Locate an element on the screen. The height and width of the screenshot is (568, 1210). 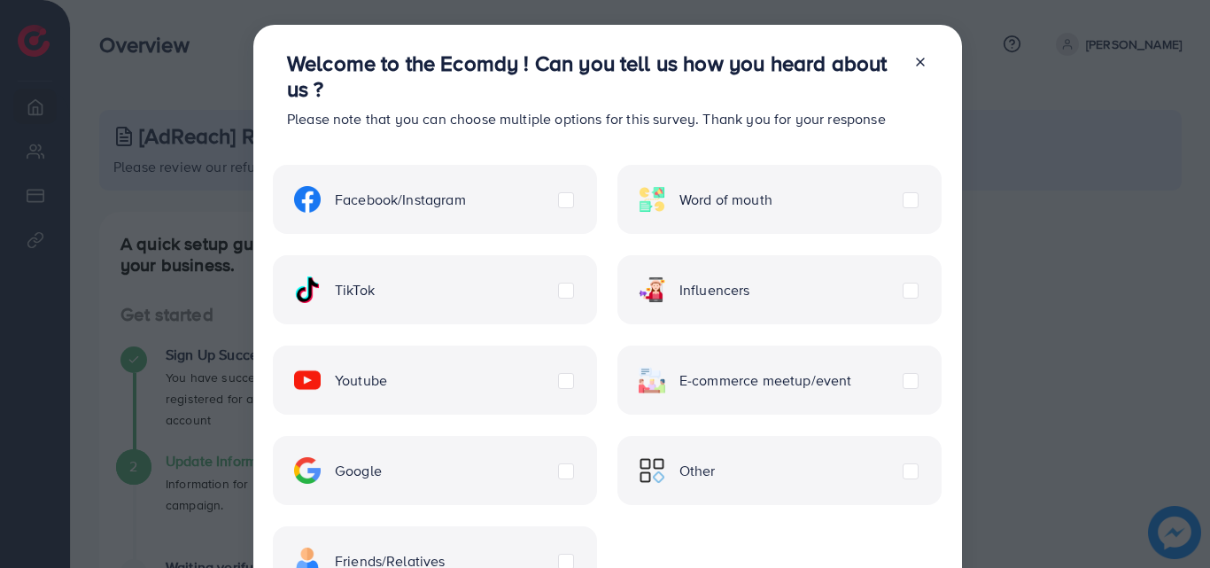
span: Word of mouth is located at coordinates (725, 199).